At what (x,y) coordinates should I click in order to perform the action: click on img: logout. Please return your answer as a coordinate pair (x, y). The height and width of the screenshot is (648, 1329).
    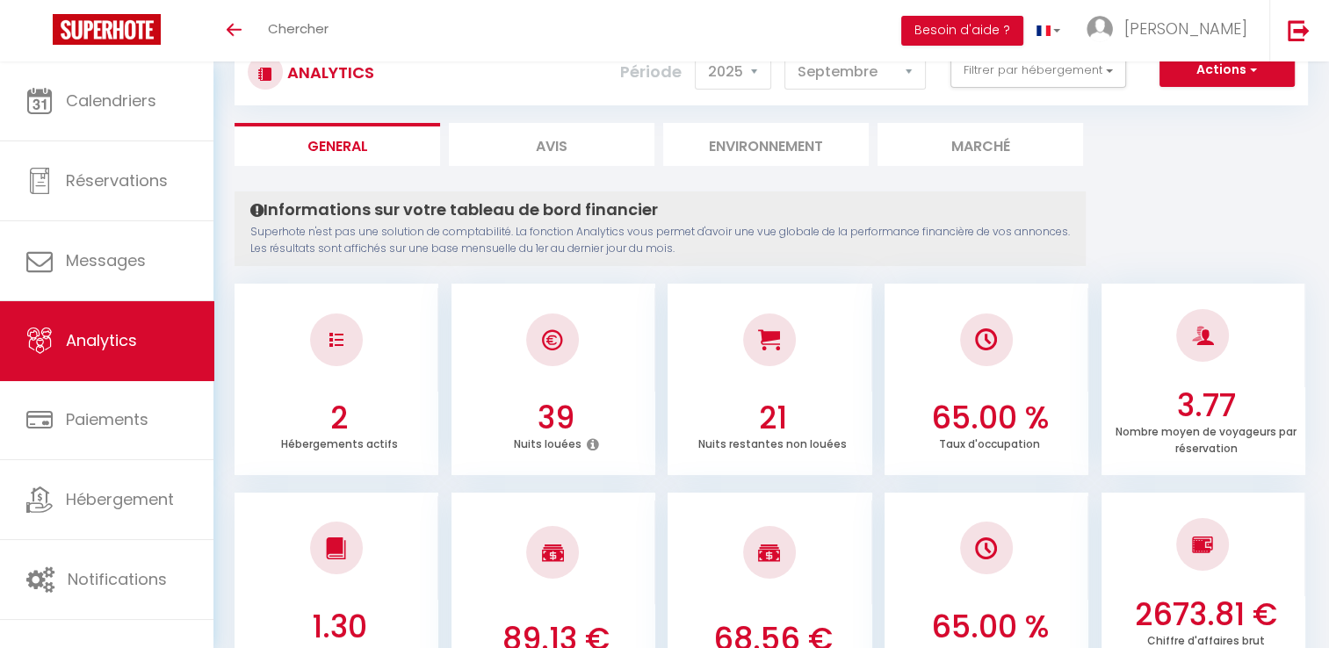
    Looking at the image, I should click on (1298, 30).